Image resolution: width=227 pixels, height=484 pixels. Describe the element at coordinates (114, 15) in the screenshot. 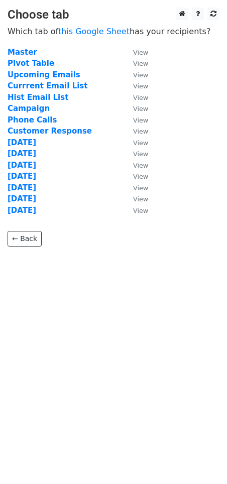

I see `h3: Choose tab` at that location.